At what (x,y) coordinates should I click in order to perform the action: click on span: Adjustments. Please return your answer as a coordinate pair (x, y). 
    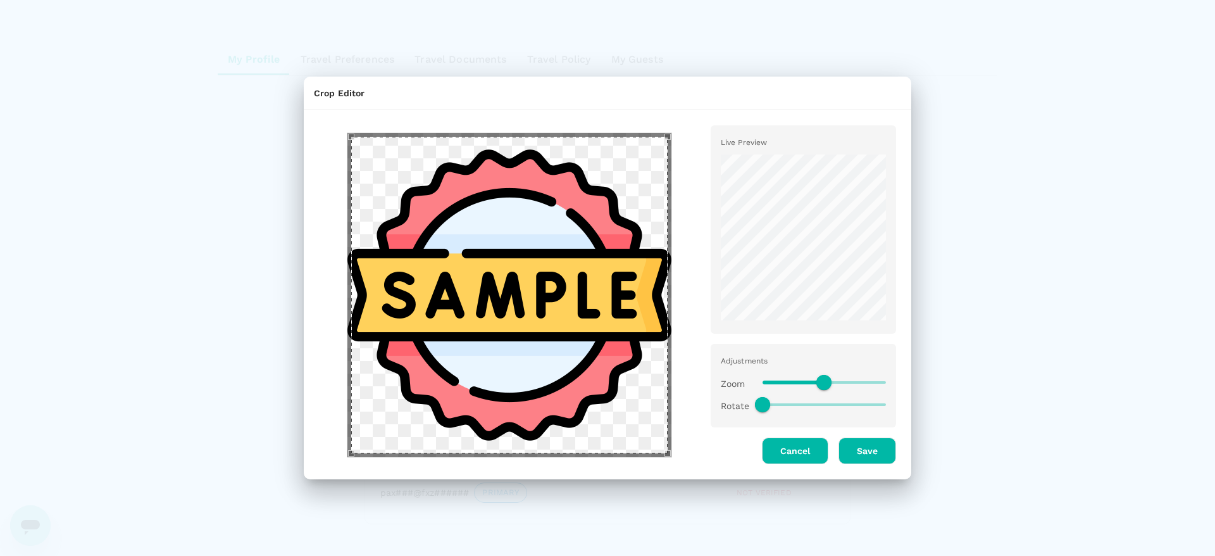
    Looking at the image, I should click on (744, 361).